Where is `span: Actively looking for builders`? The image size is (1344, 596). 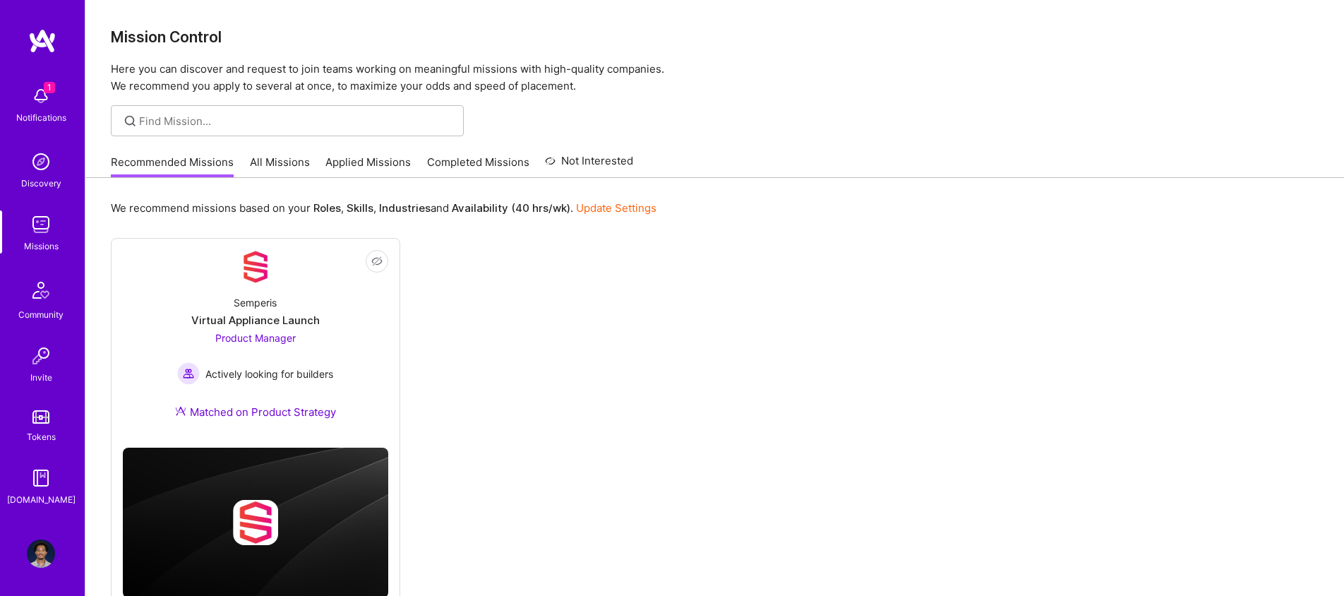
span: Actively looking for builders is located at coordinates (269, 374).